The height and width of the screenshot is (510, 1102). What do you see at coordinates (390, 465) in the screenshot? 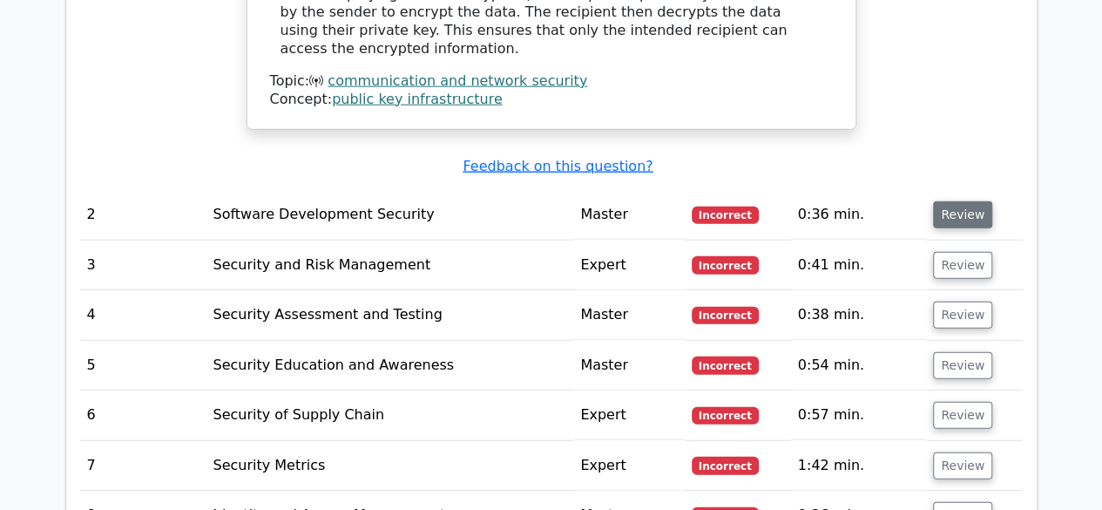
I see `td: Security Metrics` at bounding box center [390, 465].